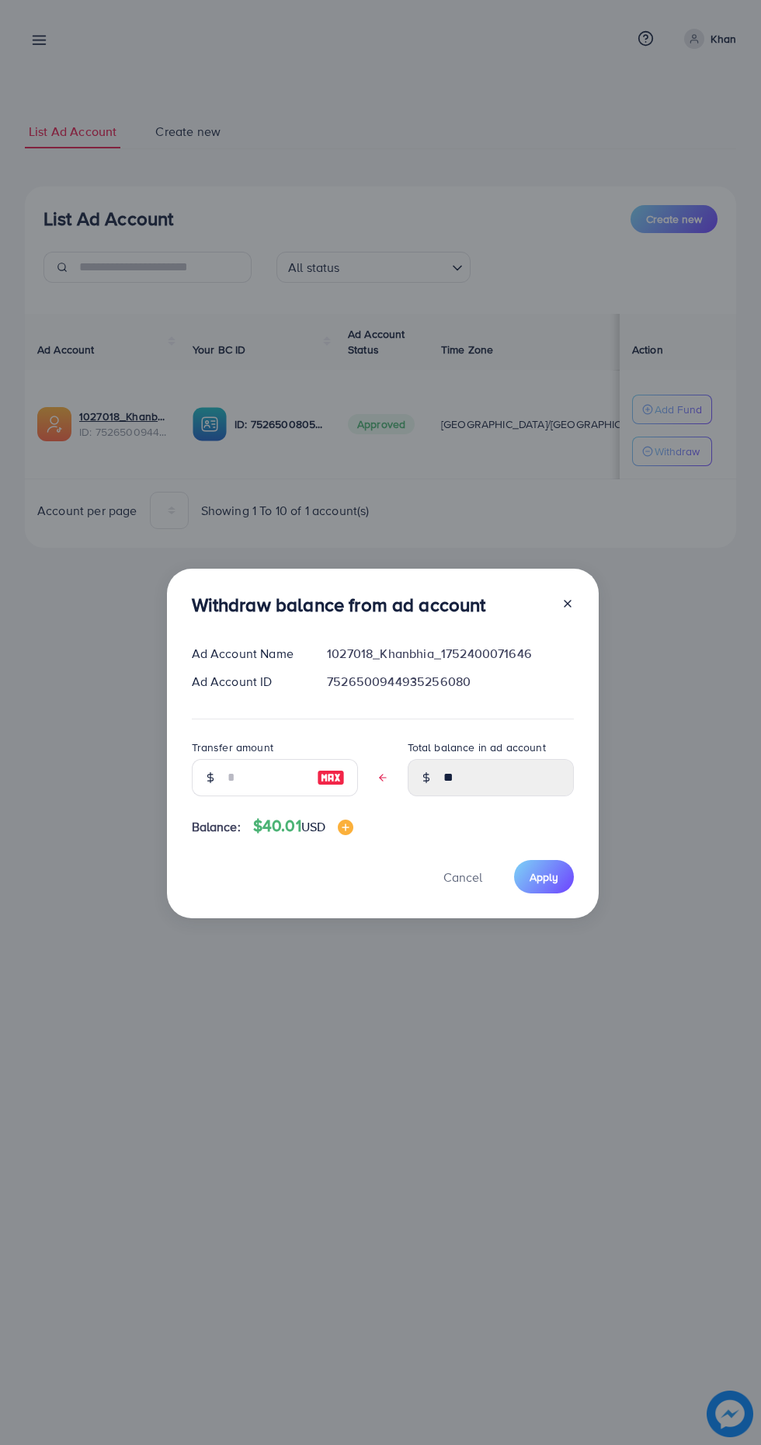 This screenshot has height=1445, width=761. I want to click on button: Apply, so click(544, 876).